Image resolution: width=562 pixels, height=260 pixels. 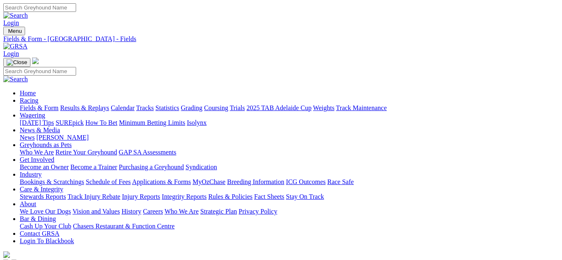 I want to click on a: Calendar, so click(x=123, y=108).